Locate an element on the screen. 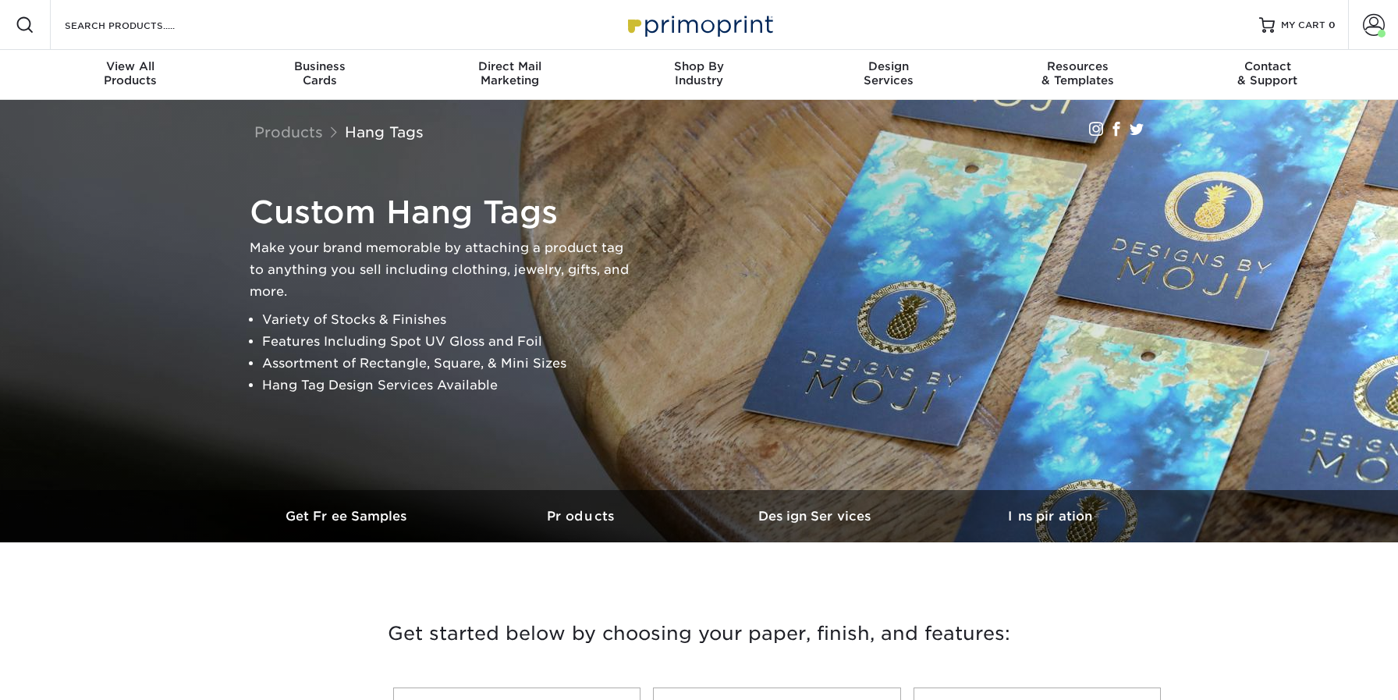 The height and width of the screenshot is (700, 1398). a: Hang Tags is located at coordinates (384, 132).